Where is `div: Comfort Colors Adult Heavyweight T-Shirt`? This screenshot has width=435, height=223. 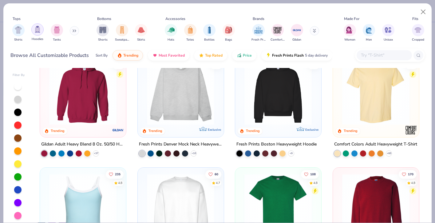
div: Comfort Colors Adult Heavyweight T-Shirt is located at coordinates (376, 144).